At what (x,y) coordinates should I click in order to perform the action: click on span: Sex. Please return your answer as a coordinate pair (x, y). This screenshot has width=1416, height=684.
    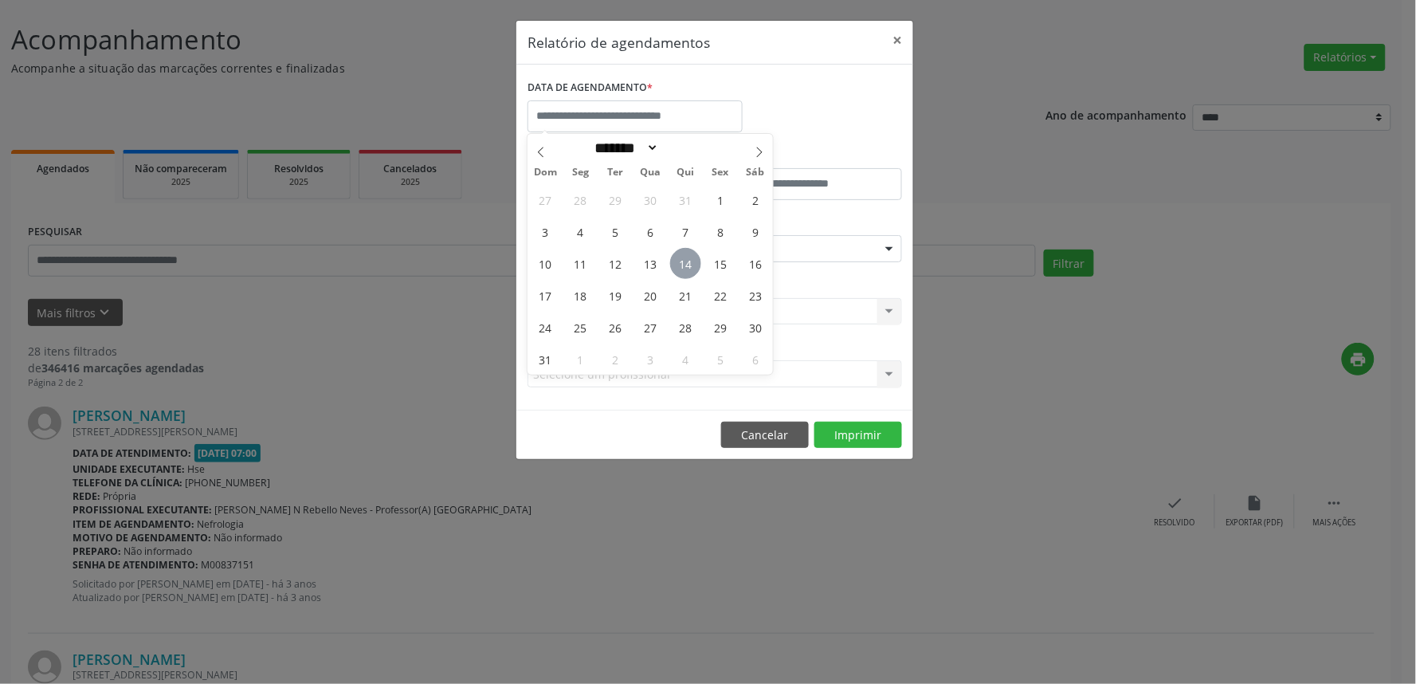
    Looking at the image, I should click on (720, 172).